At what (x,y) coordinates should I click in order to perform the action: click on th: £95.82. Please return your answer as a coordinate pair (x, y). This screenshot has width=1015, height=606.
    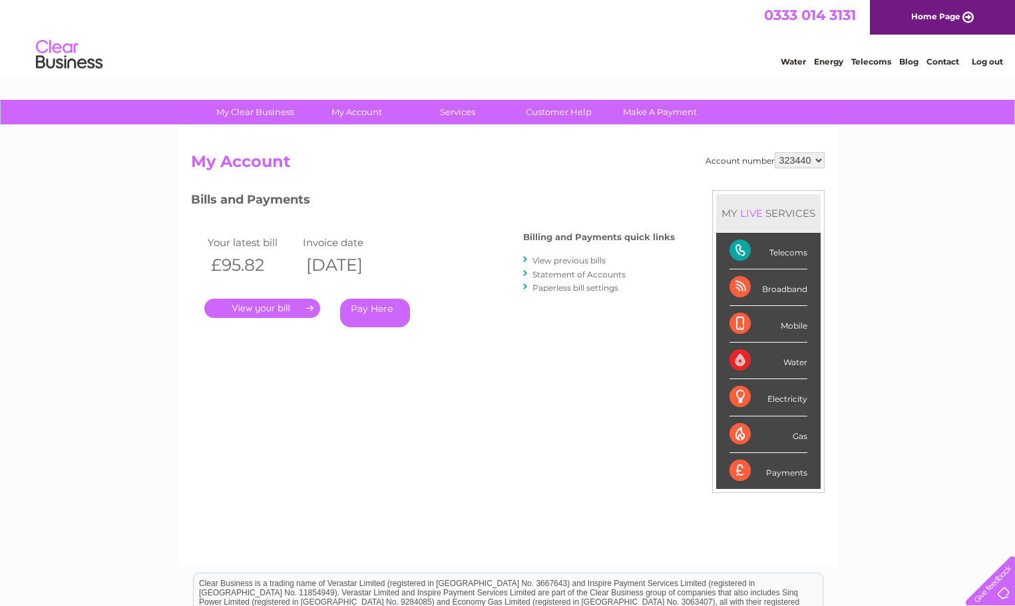
    Looking at the image, I should click on (252, 265).